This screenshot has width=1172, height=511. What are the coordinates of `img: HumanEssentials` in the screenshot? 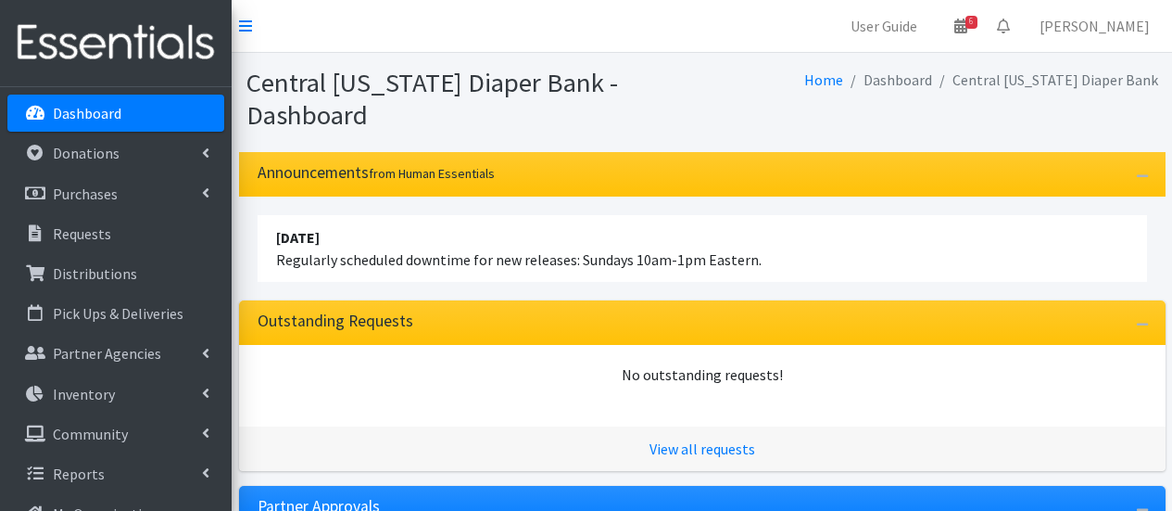 It's located at (116, 43).